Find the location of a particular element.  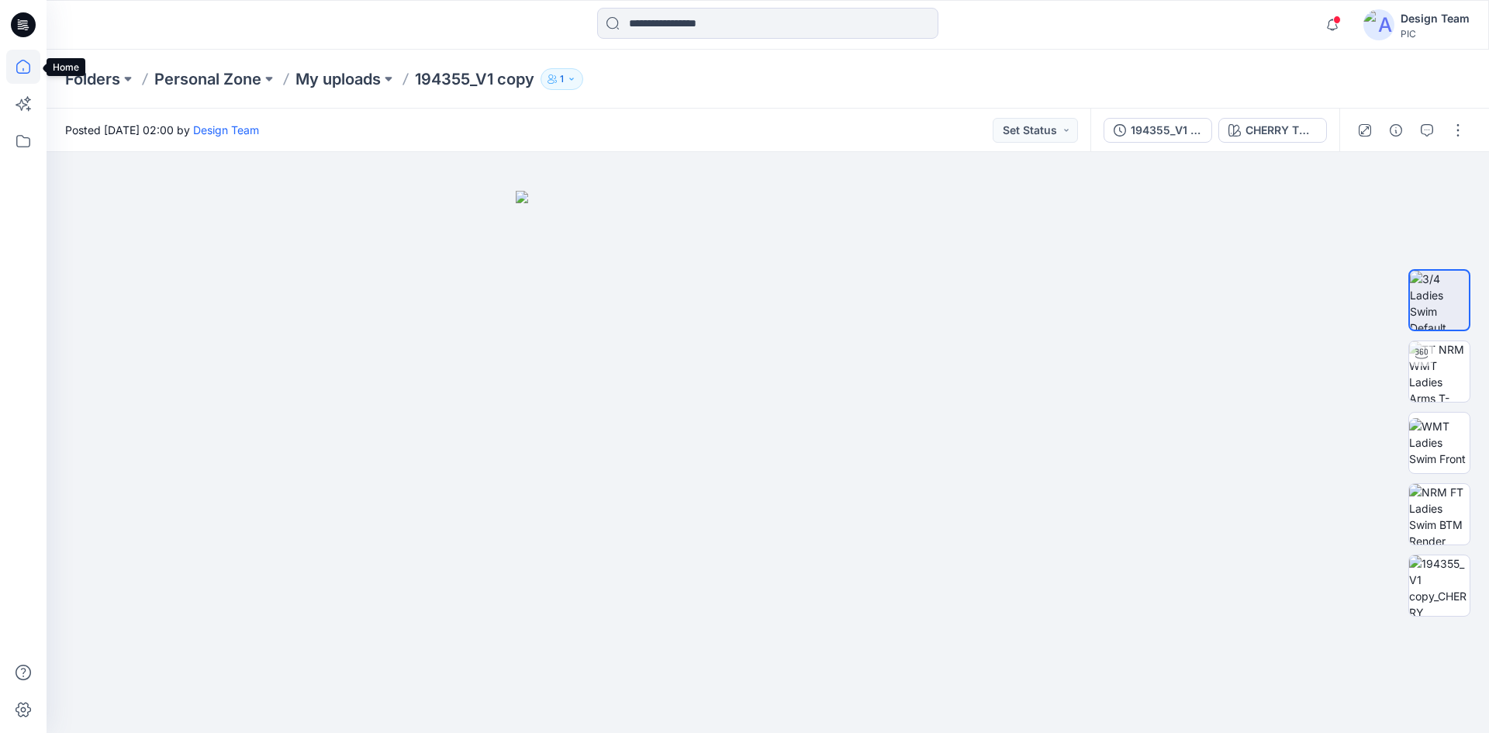

img: NRM FT Ladies Swim BTM Render is located at coordinates (1440, 514).